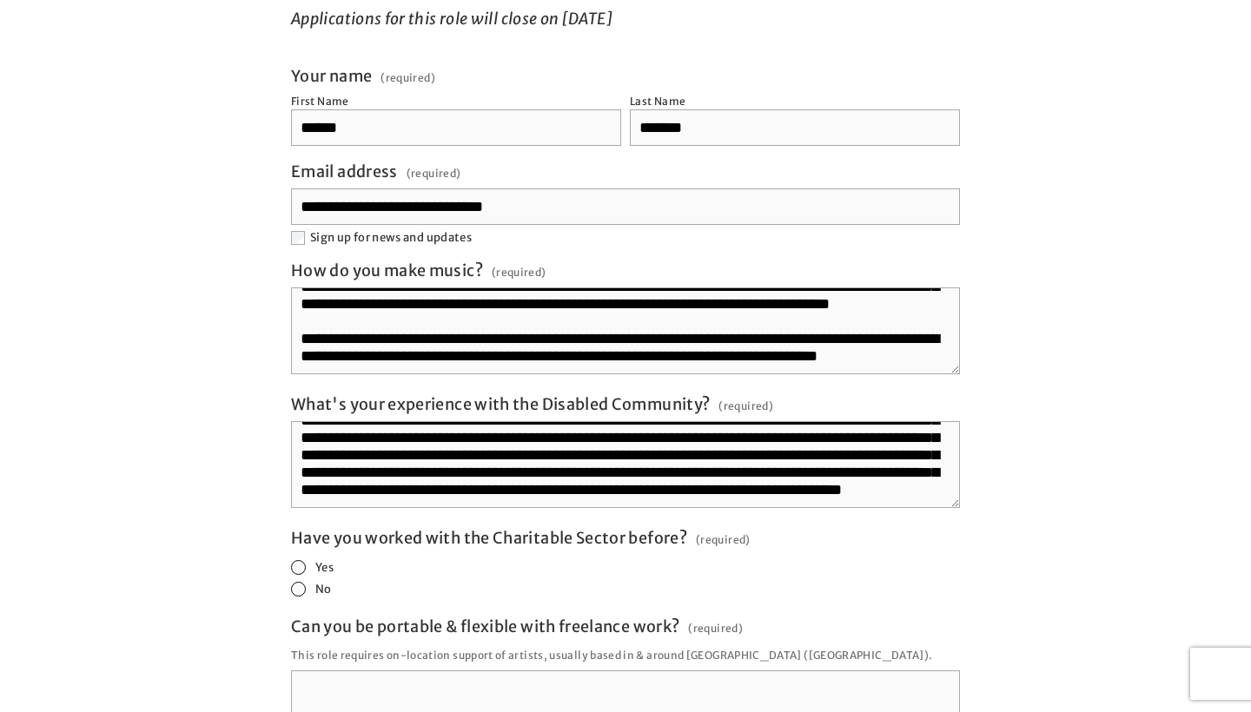  What do you see at coordinates (500, 404) in the screenshot?
I see `span: What's your experience with the Disabled Community?` at bounding box center [500, 404].